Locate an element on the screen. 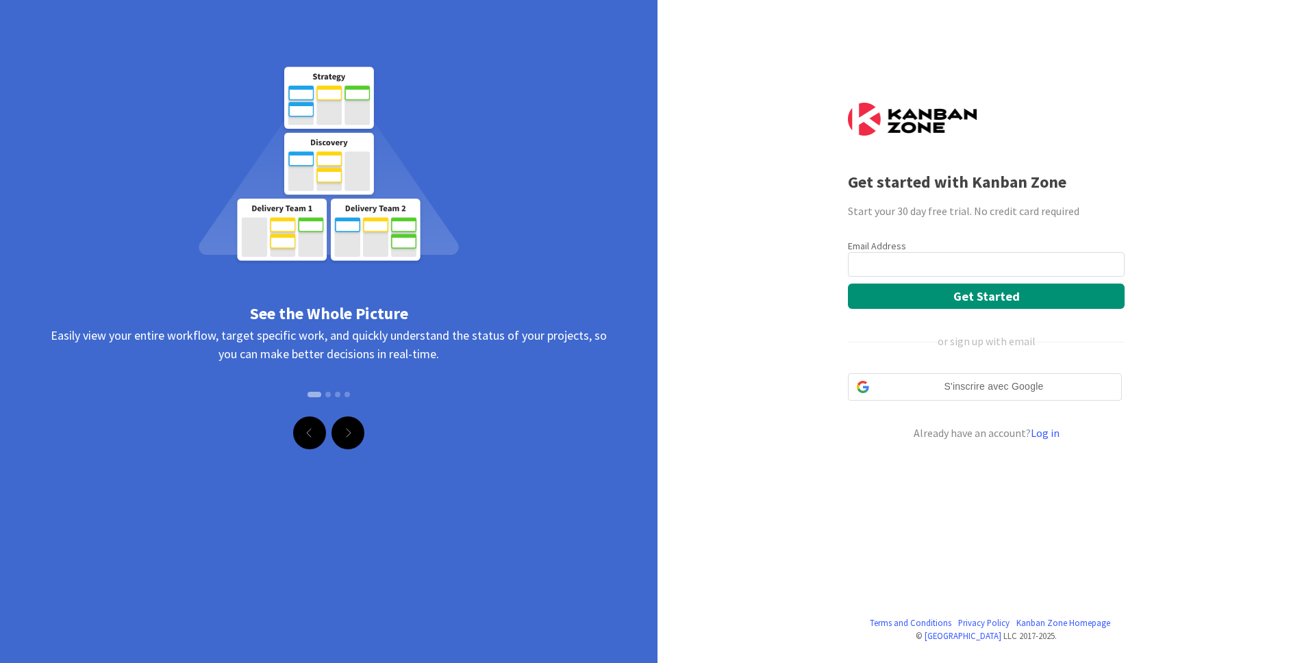 The width and height of the screenshot is (1315, 663). div: Already have an account? is located at coordinates (986, 433).